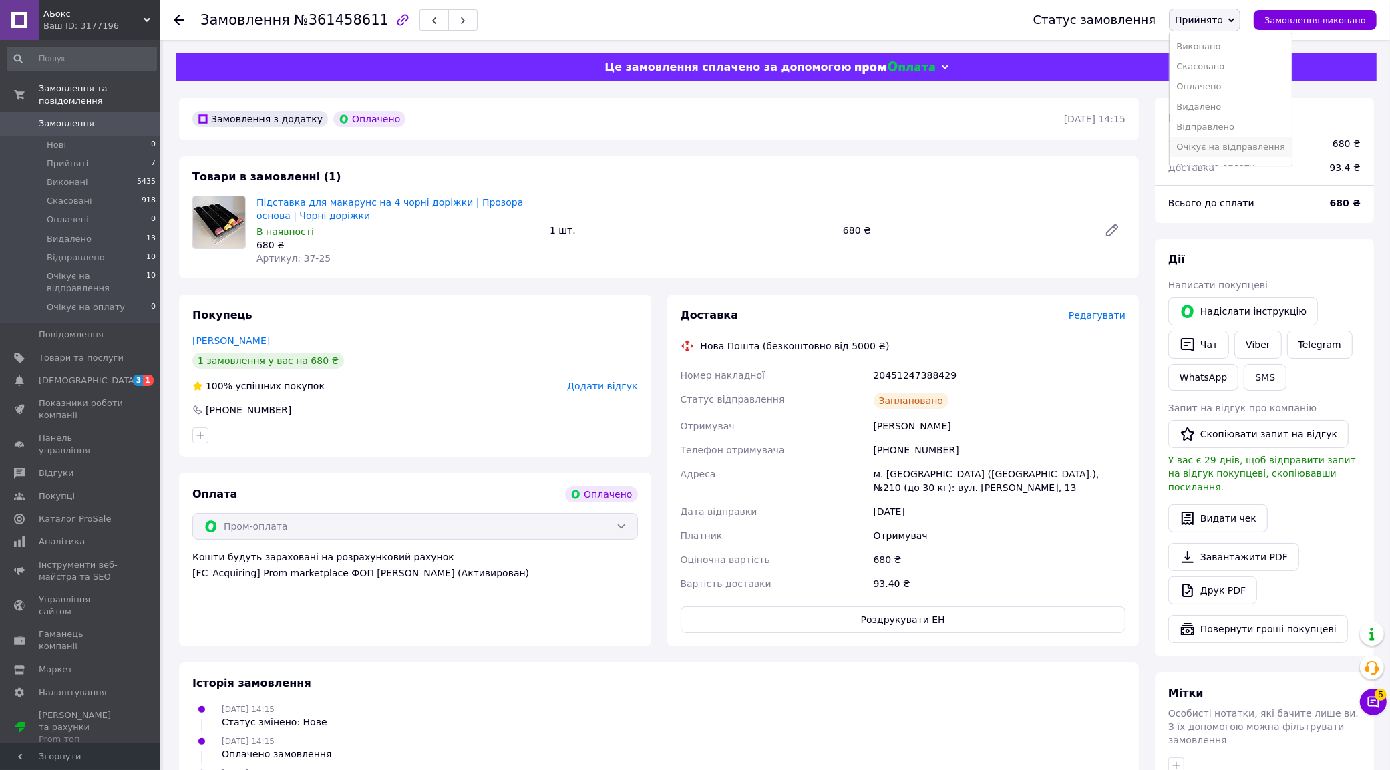  I want to click on span: 3, so click(138, 380).